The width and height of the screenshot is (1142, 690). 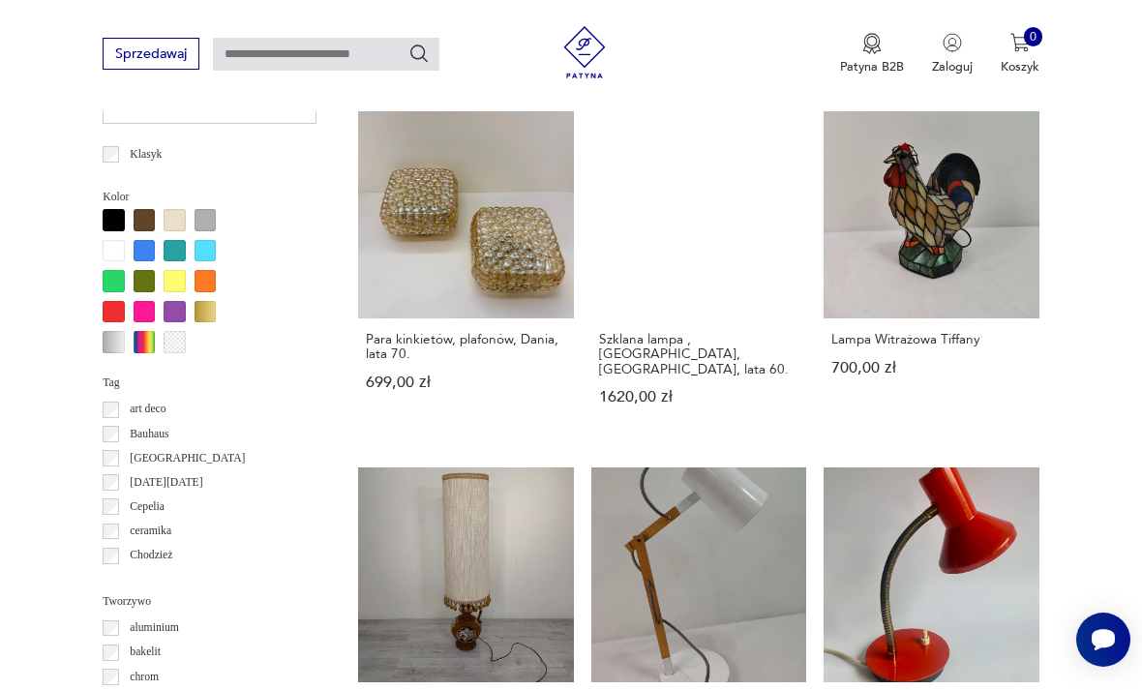 I want to click on h3: Para kinkietów, plafonów, Dania, lata 70., so click(x=465, y=346).